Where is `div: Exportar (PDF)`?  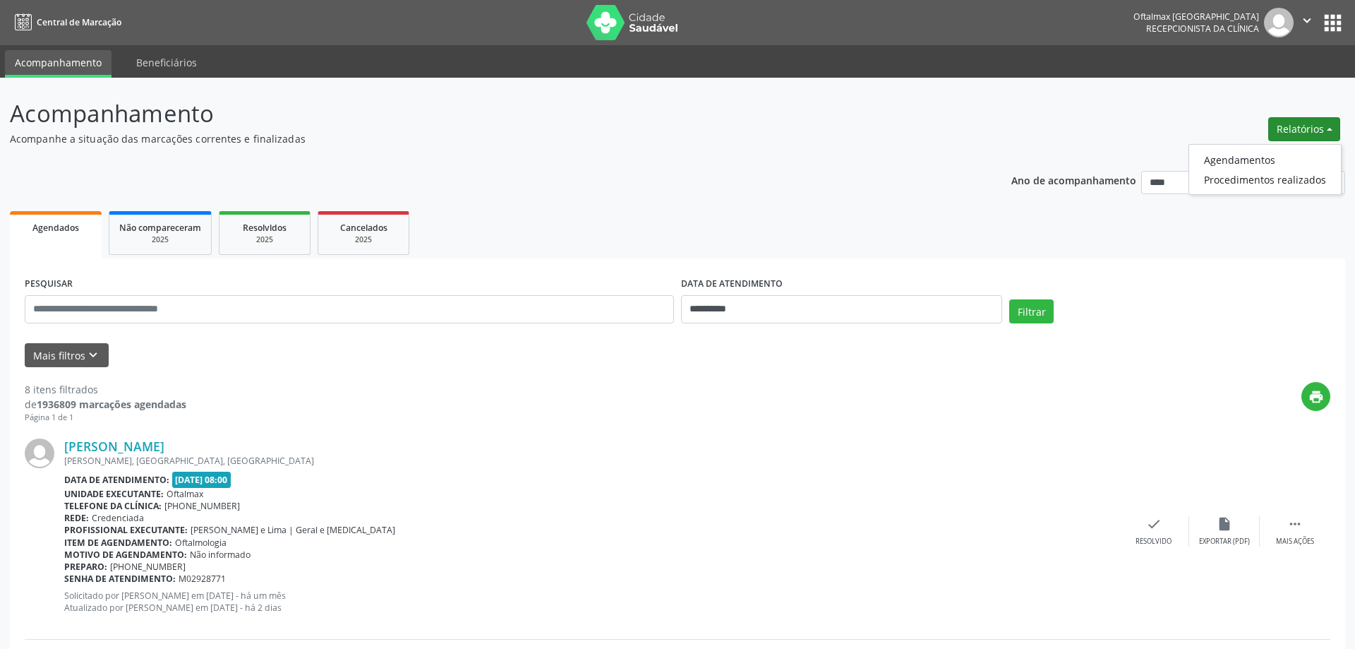
div: Exportar (PDF) is located at coordinates (1224, 541).